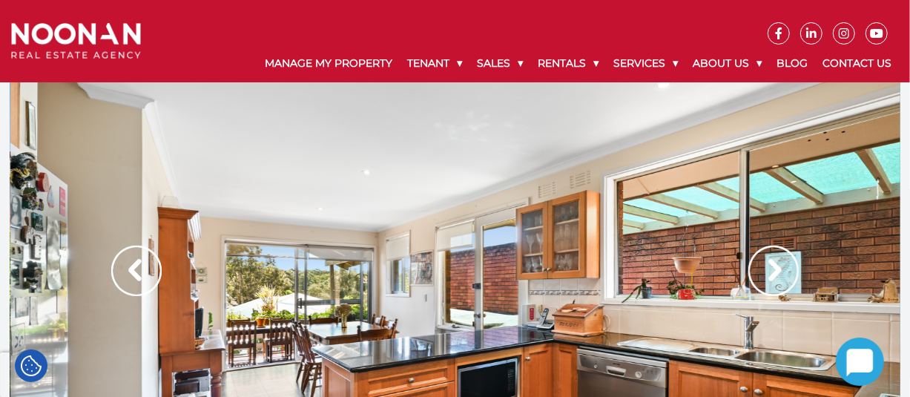  What do you see at coordinates (435, 63) in the screenshot?
I see `a: Tenant` at bounding box center [435, 63].